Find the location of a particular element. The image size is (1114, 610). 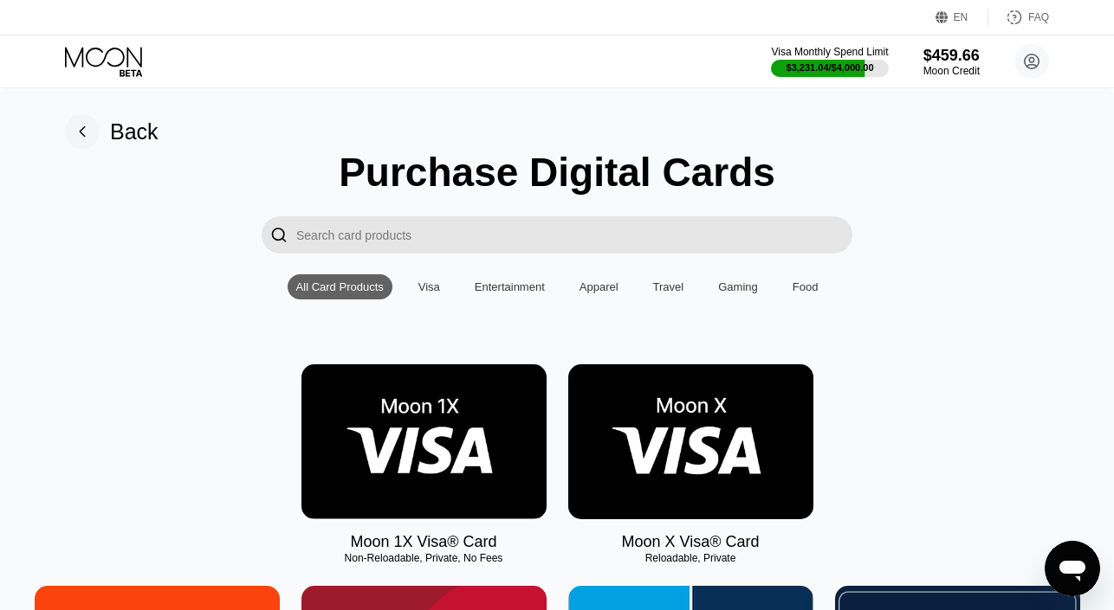

div: $459.66 is located at coordinates (951, 55).